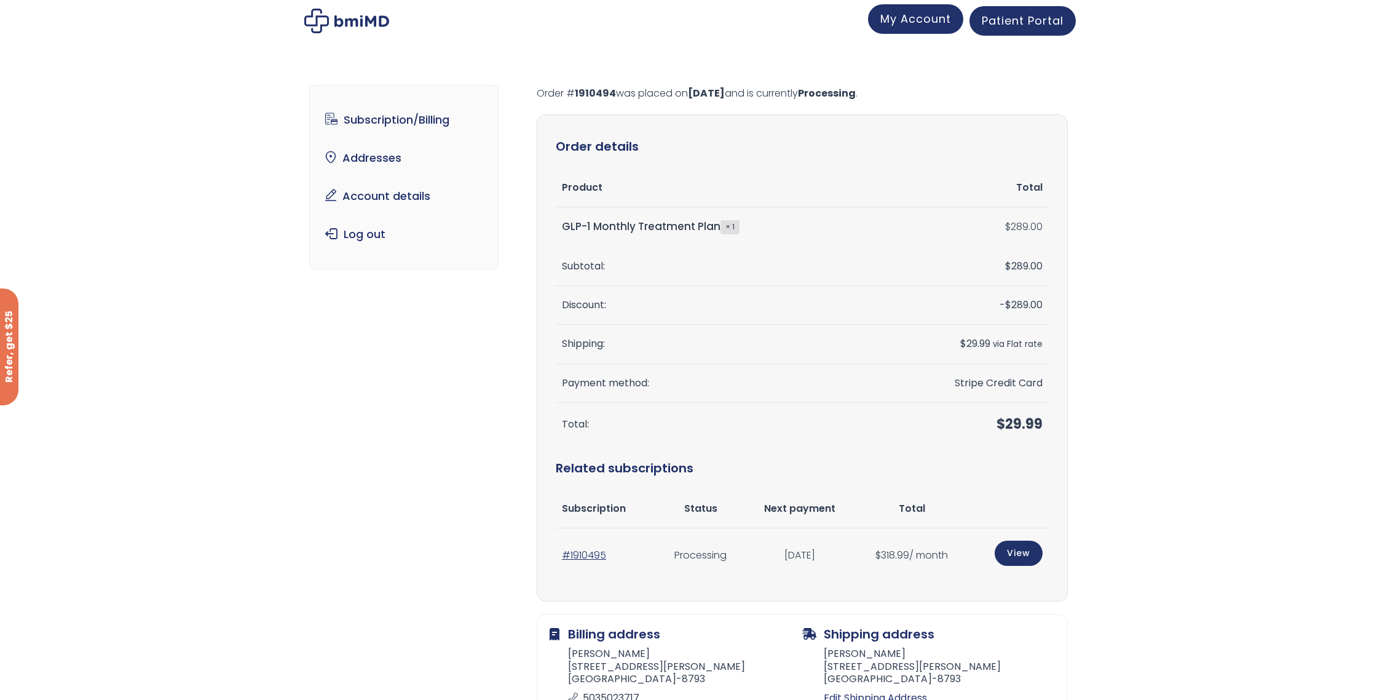 This screenshot has width=1377, height=700. I want to click on nav: Account pages, so click(404, 177).